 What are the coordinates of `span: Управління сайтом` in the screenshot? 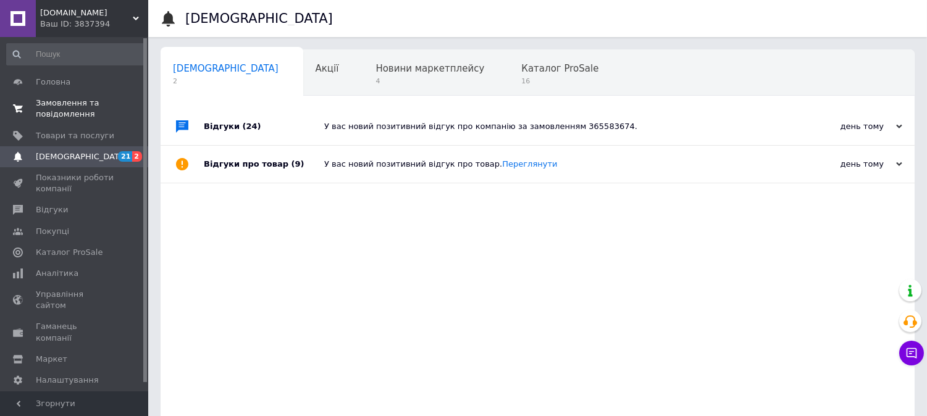 It's located at (75, 300).